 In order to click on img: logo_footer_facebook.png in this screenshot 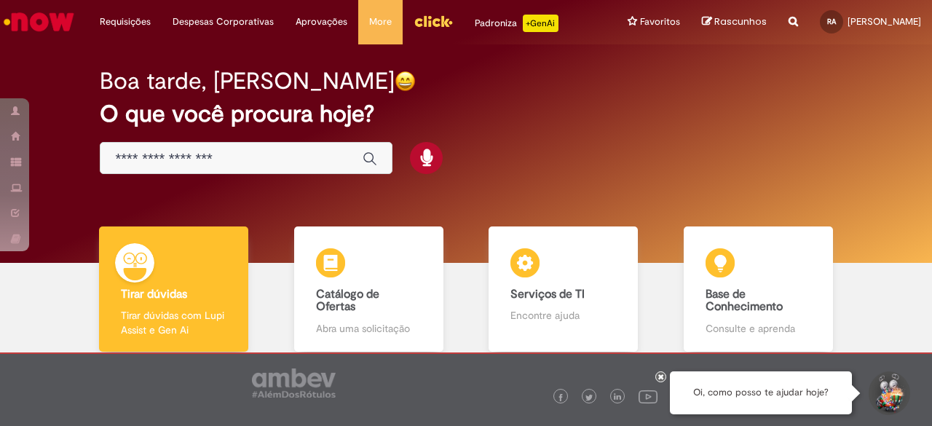, I will do `click(561, 398)`.